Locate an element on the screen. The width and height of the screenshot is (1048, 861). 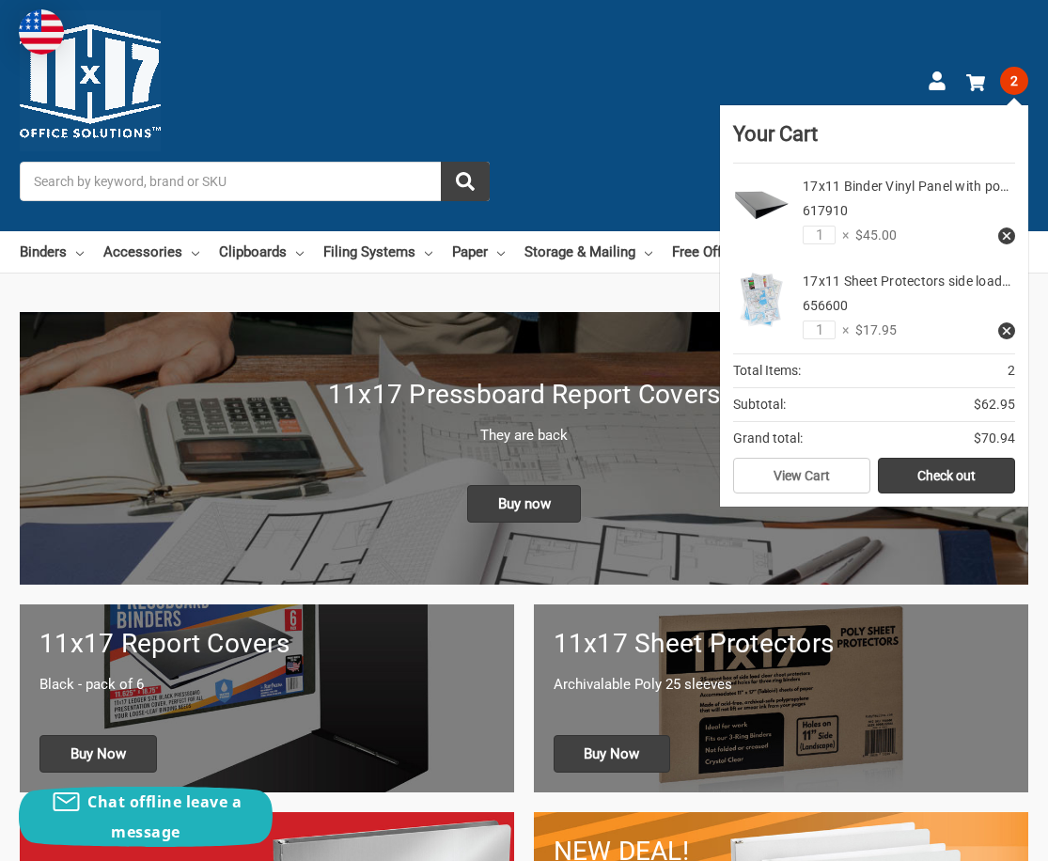
span: $45.00 is located at coordinates (872, 235).